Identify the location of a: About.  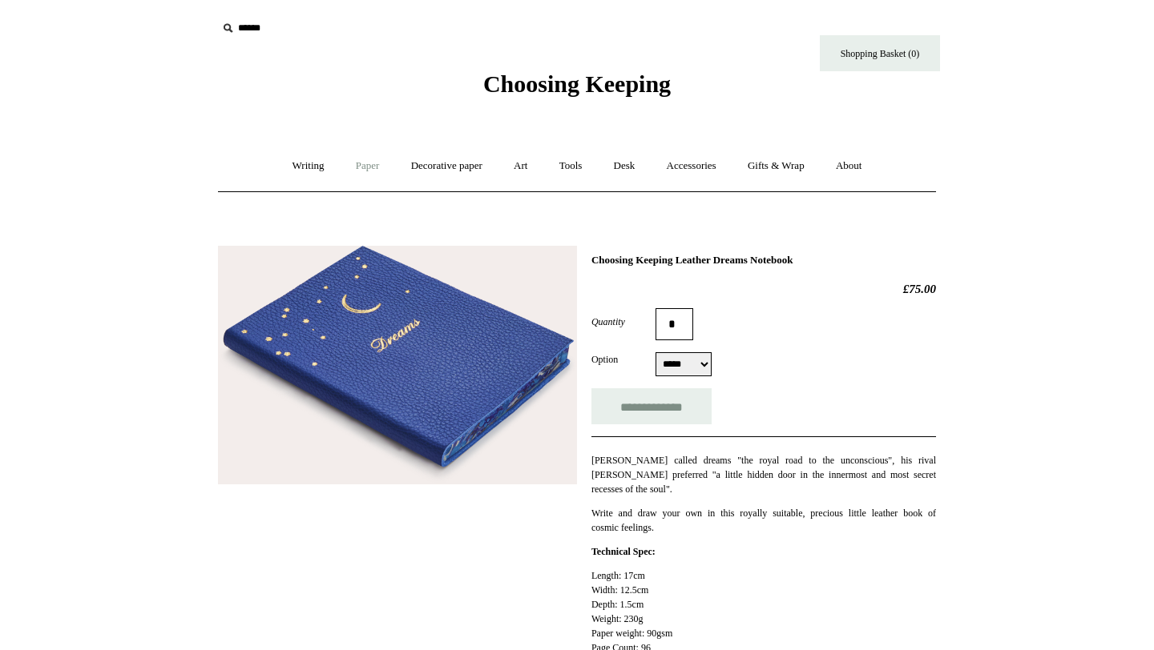
(848, 166).